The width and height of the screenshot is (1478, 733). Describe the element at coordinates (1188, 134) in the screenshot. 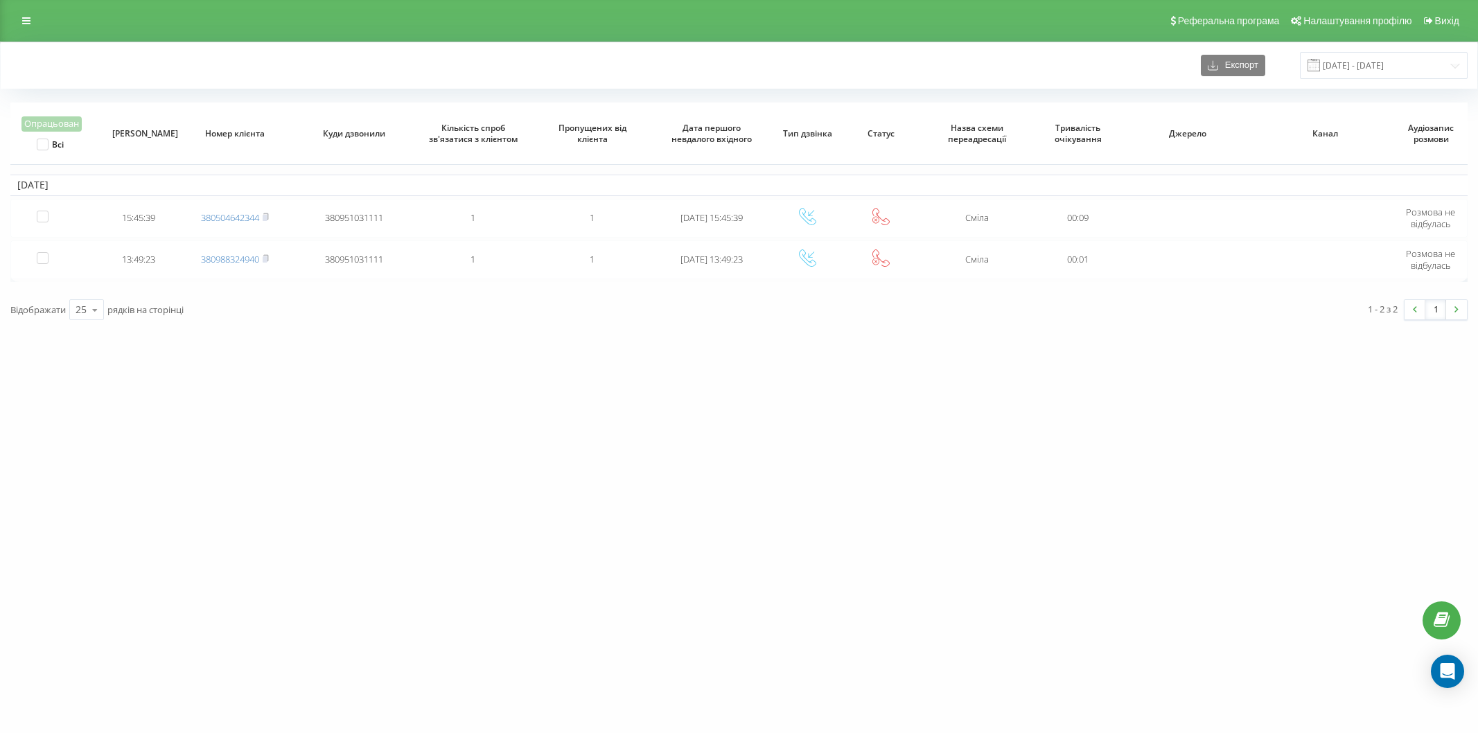

I see `span: Джерело` at that location.